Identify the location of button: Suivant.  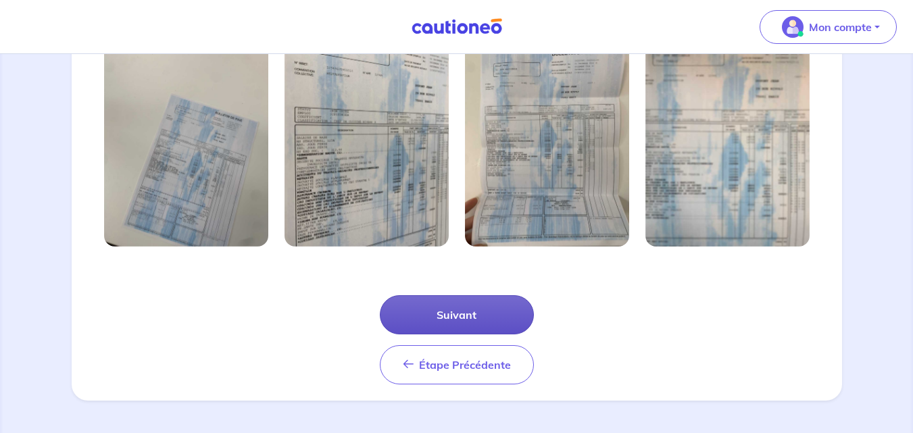
(457, 315).